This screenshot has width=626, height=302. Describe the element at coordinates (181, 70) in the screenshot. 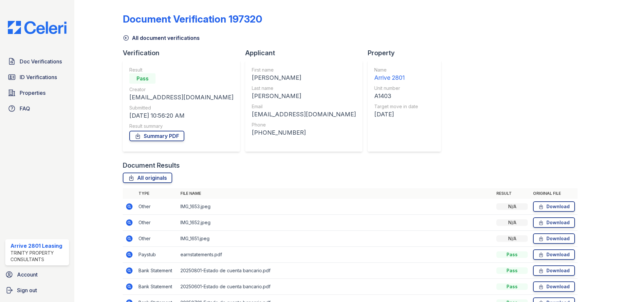

I see `div: Result` at that location.